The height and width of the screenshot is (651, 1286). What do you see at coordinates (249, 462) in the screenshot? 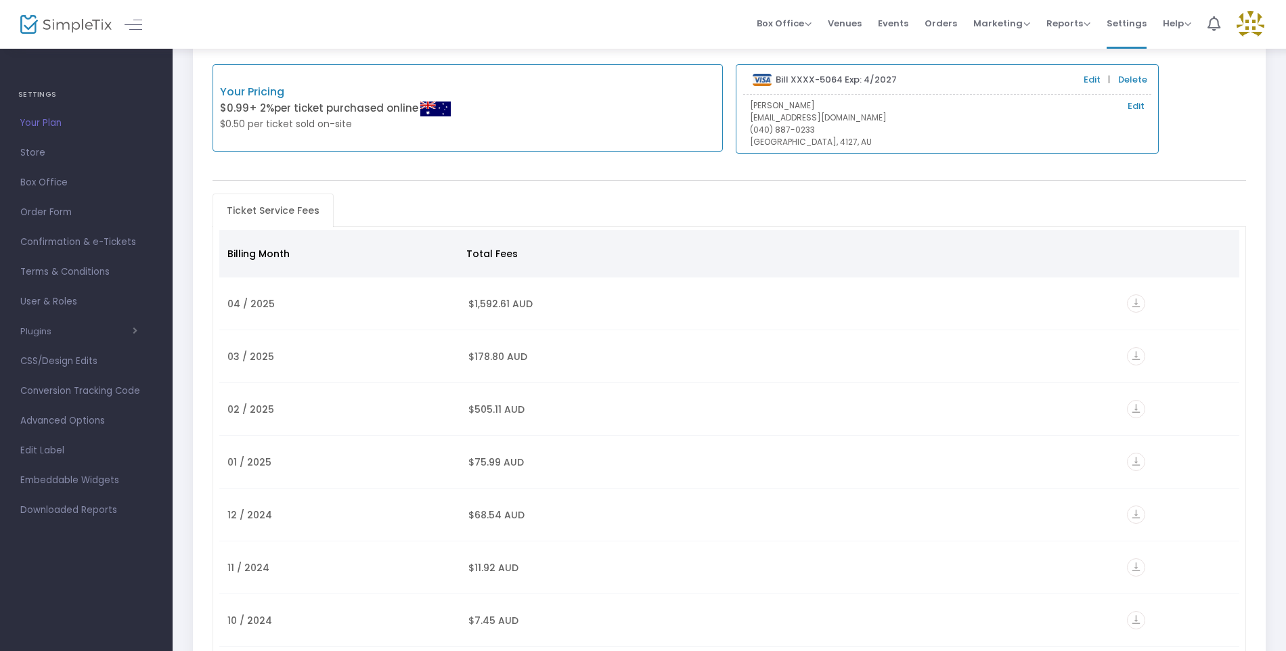
I see `span: 01 / 2025` at bounding box center [249, 462].